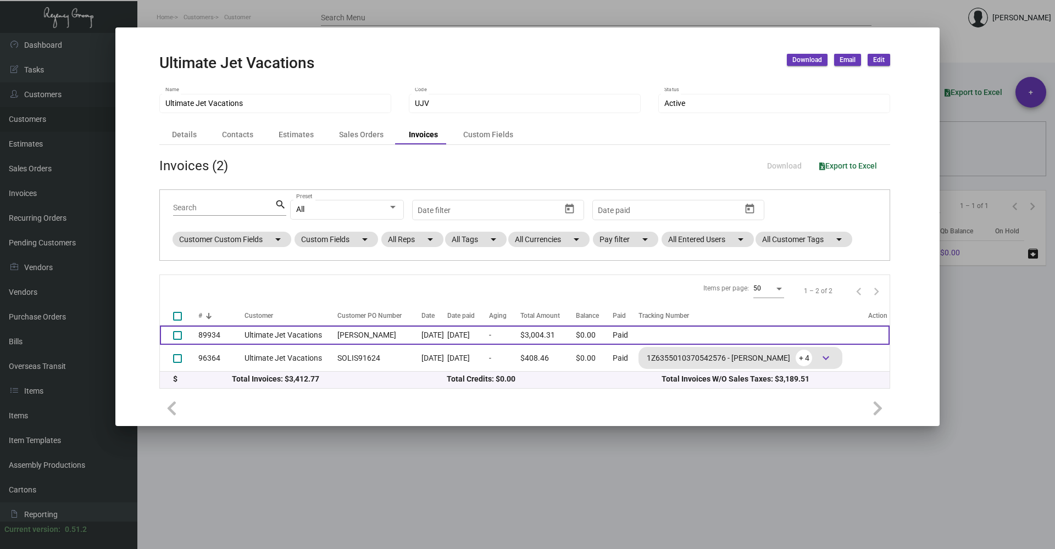 This screenshot has width=1055, height=549. Describe the element at coordinates (848, 166) in the screenshot. I see `span: Export to Excel` at that location.